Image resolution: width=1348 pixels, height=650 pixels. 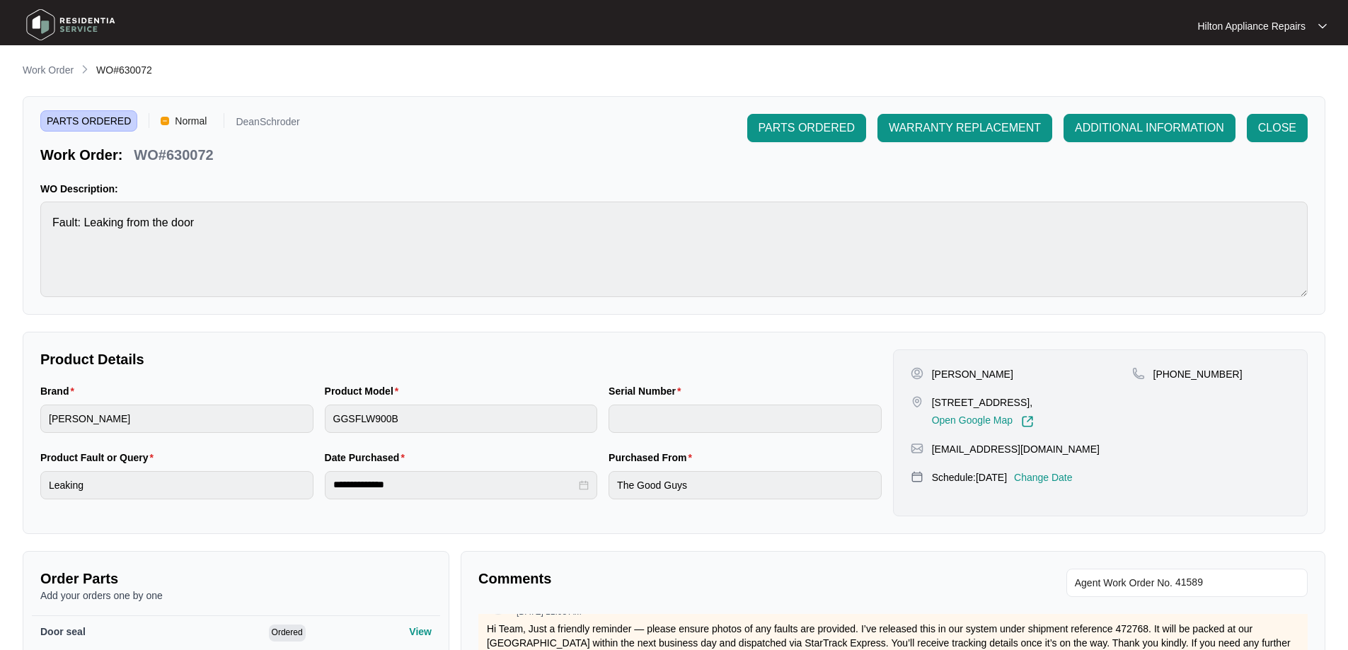 What do you see at coordinates (647, 391) in the screenshot?
I see `label: Serial Number` at bounding box center [647, 391].